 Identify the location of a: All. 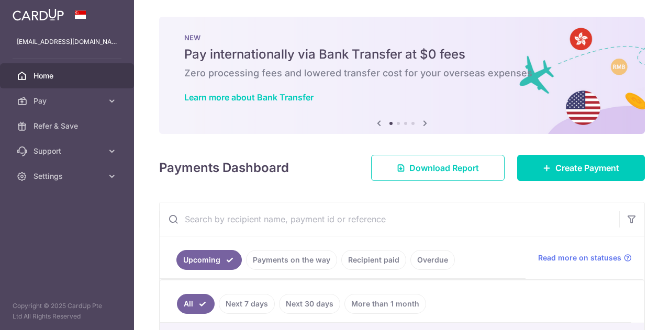
(196, 304).